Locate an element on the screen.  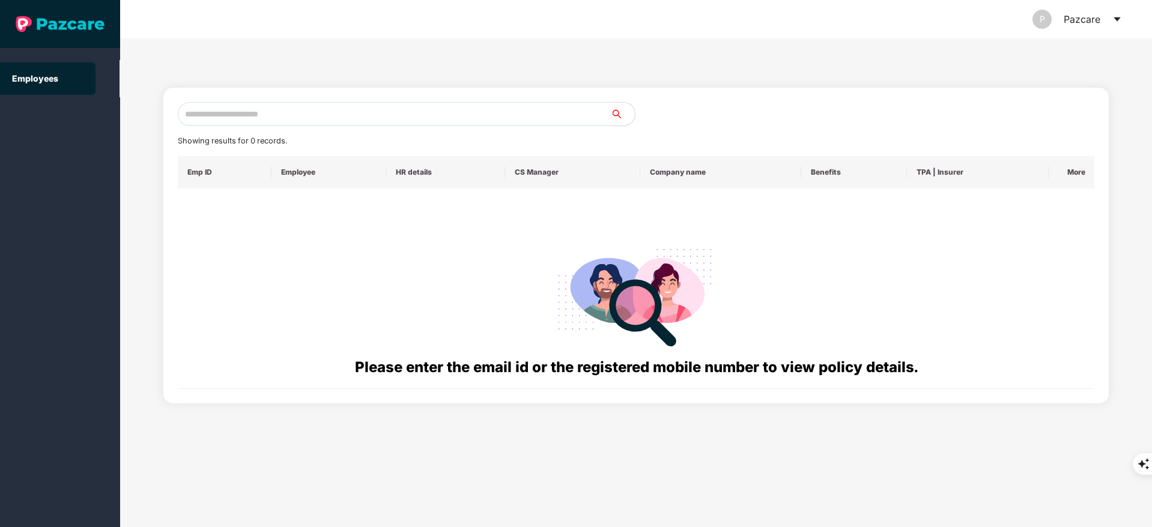
th: More is located at coordinates (1071, 172).